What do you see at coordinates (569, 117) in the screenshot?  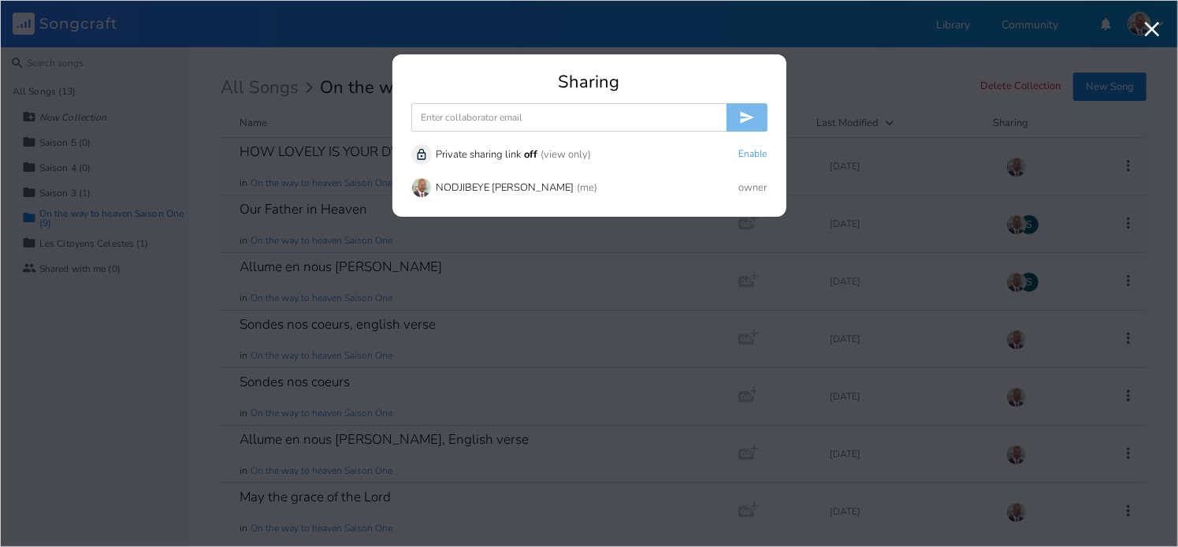 I see `input: Enter collaborator email` at bounding box center [569, 117].